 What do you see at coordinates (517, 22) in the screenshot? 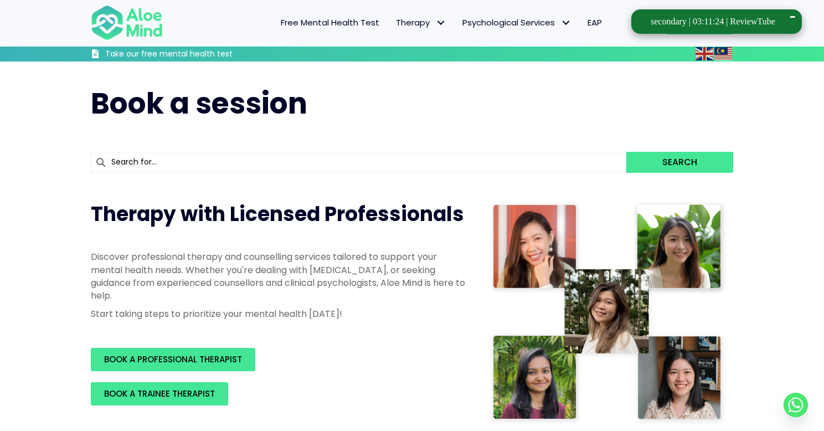
I see `span: Psychological Services` at bounding box center [517, 22].